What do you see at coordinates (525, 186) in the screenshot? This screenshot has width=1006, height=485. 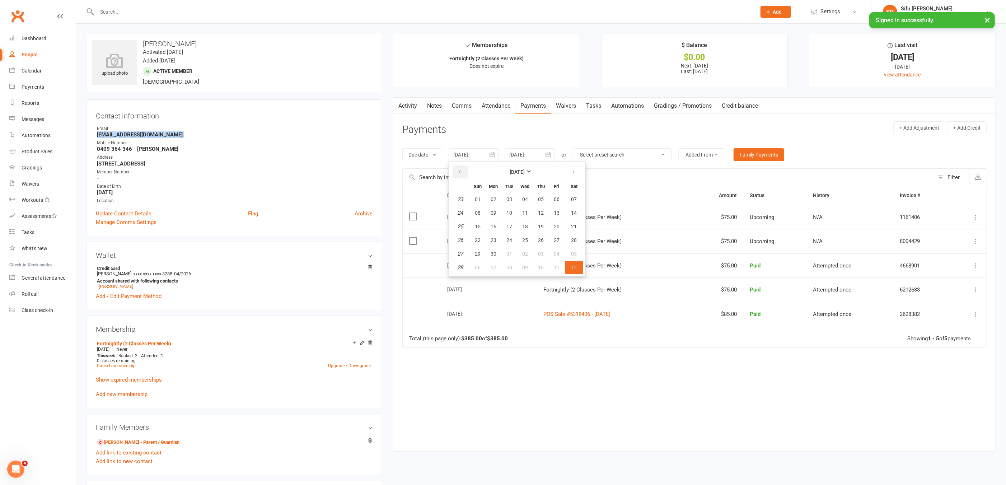 I see `small: Wednesday` at bounding box center [525, 186].